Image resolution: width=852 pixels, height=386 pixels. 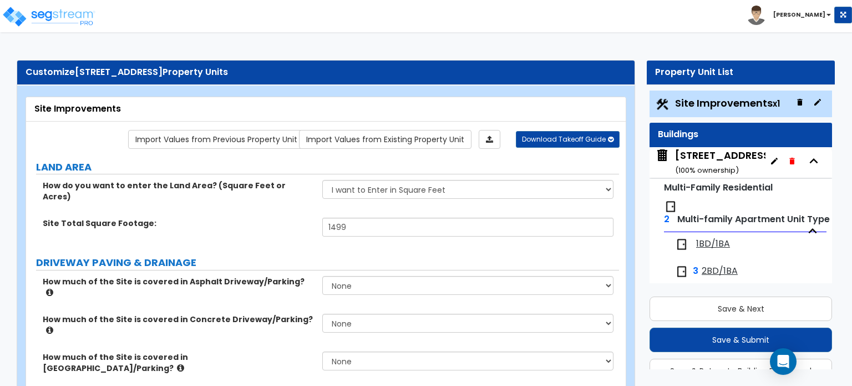 I want to click on img: building.svg, so click(x=662, y=155).